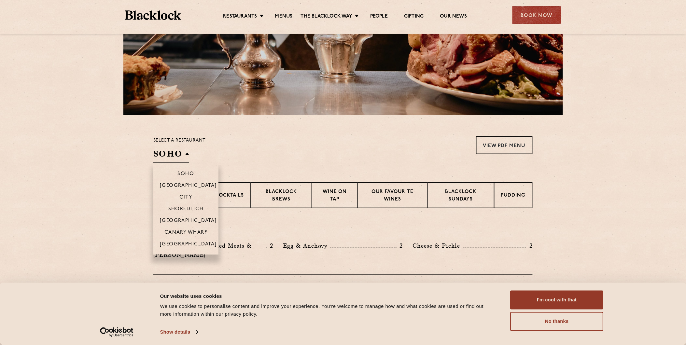 This screenshot has width=686, height=345. I want to click on a: View PDF Menu, so click(504, 145).